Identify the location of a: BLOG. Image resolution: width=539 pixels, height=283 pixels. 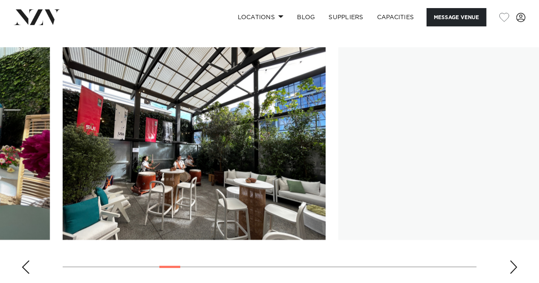
(306, 17).